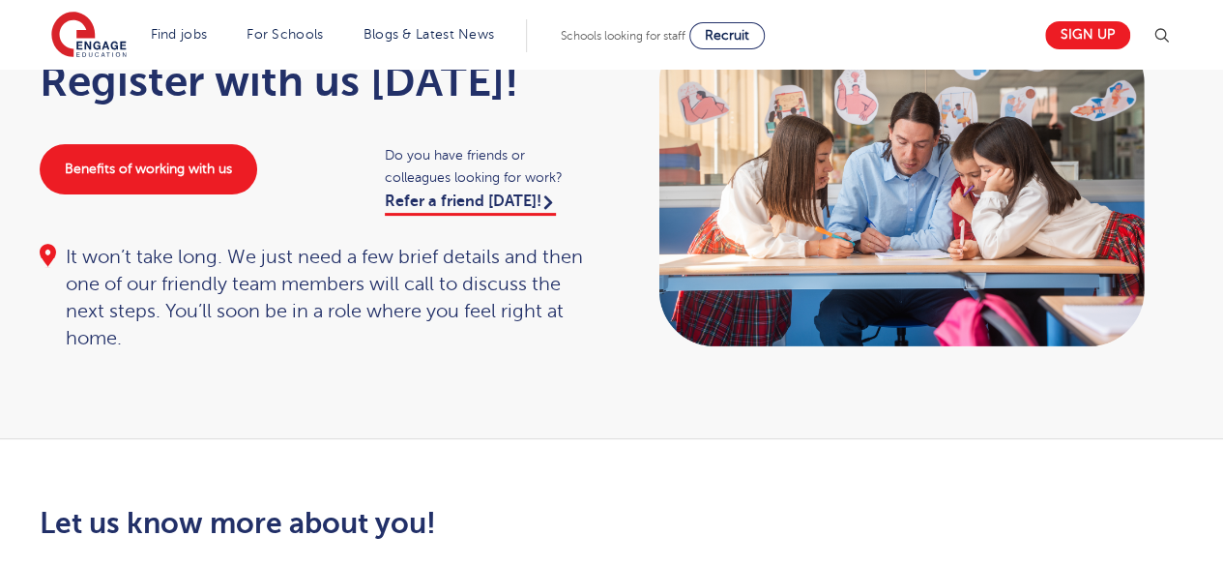 The image size is (1223, 566). Describe the element at coordinates (416, 523) in the screenshot. I see `h2: Let us know more about you!` at that location.